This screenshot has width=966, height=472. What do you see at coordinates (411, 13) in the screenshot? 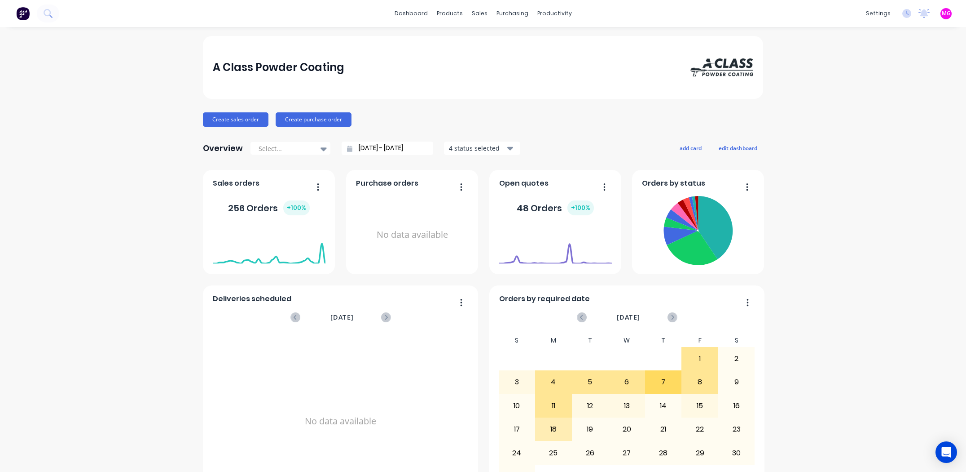
I see `a: dashboard` at bounding box center [411, 13].